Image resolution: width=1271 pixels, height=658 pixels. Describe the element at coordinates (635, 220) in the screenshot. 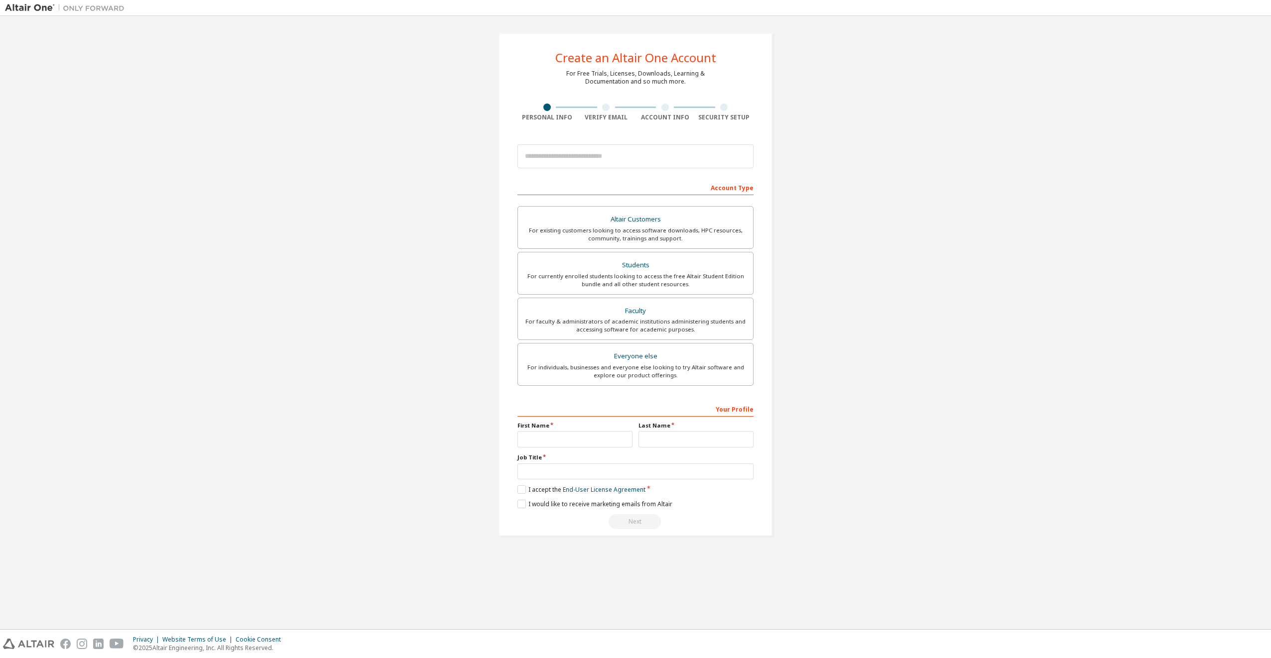

I see `div: Altair Customers` at that location.